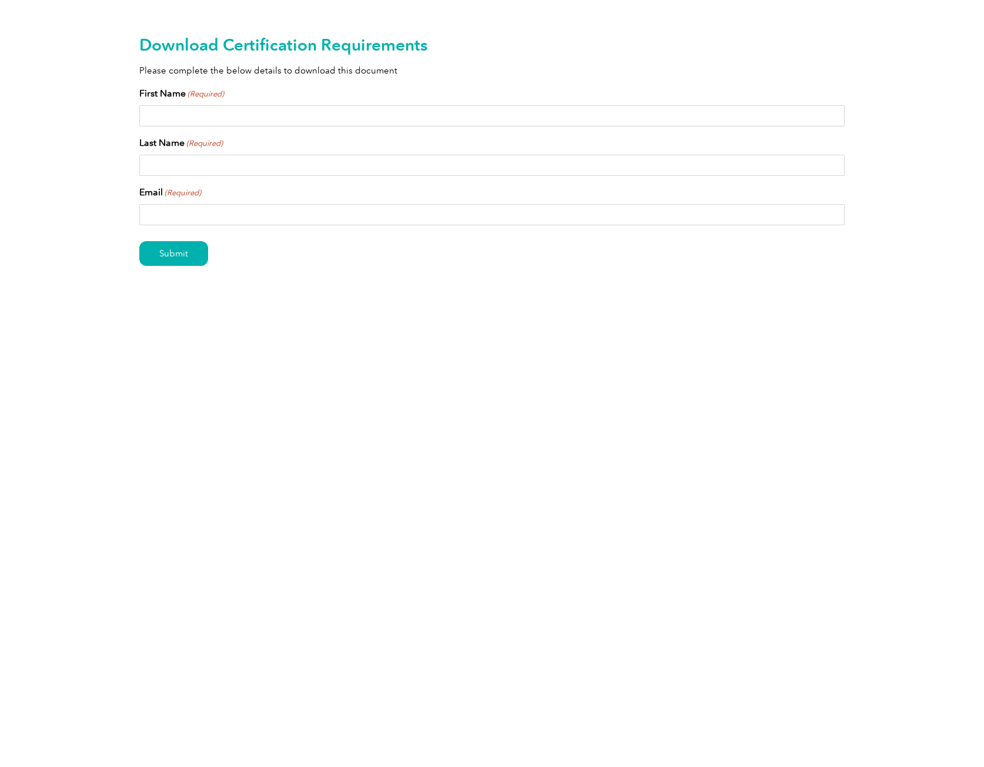 Image resolution: width=984 pixels, height=767 pixels. What do you see at coordinates (181, 143) in the screenshot?
I see `label: Last Name` at bounding box center [181, 143].